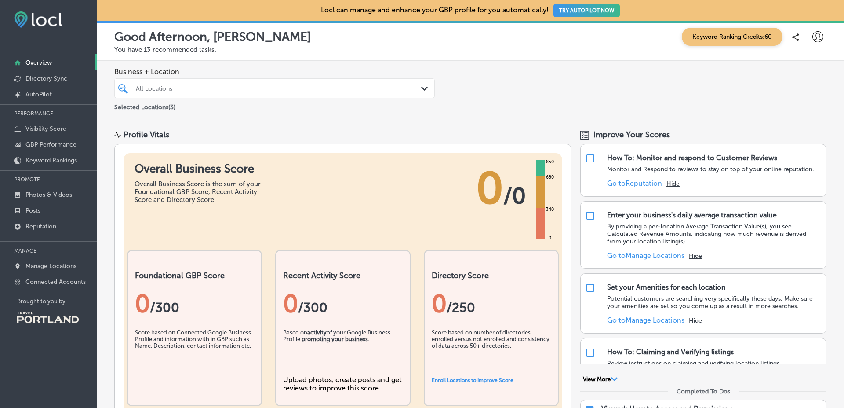 The image size is (844, 408). Describe the element at coordinates (33, 210) in the screenshot. I see `p: Posts` at that location.